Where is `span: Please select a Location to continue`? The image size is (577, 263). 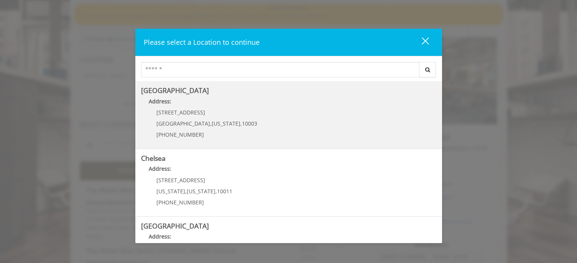 span: Please select a Location to continue is located at coordinates (202, 42).